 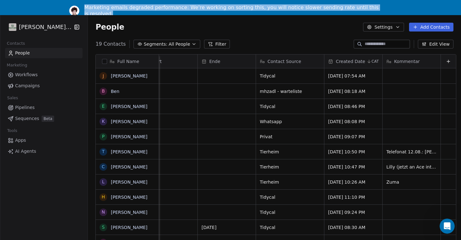 What do you see at coordinates (44, 53) in the screenshot?
I see `a: People` at bounding box center [44, 53].